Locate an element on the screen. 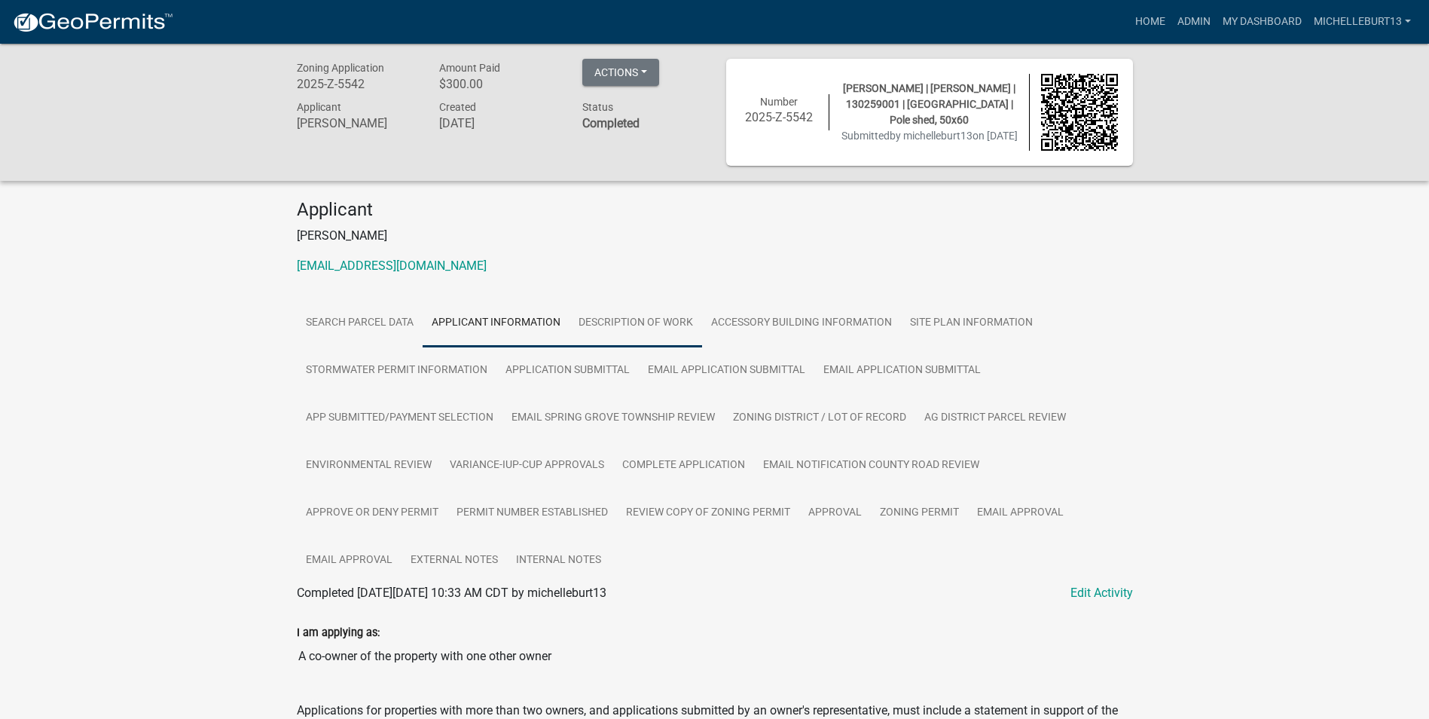 This screenshot has height=719, width=1429. a: COMPLETE APPLICATION is located at coordinates (683, 466).